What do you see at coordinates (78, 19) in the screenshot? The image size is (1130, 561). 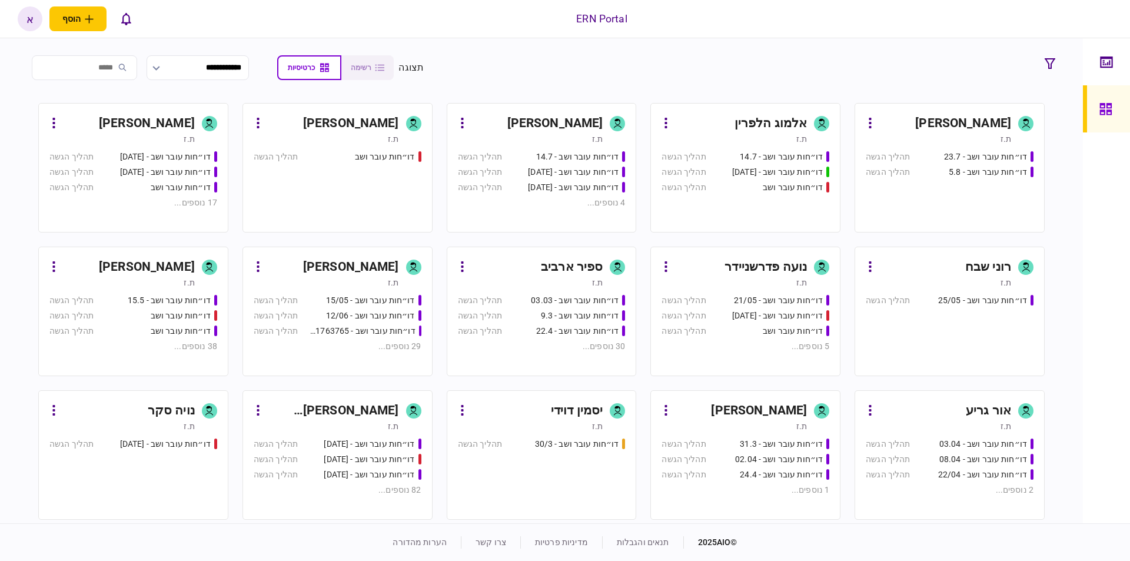 I see `button: פתח תפריט להוספת לקוח` at bounding box center [78, 19].